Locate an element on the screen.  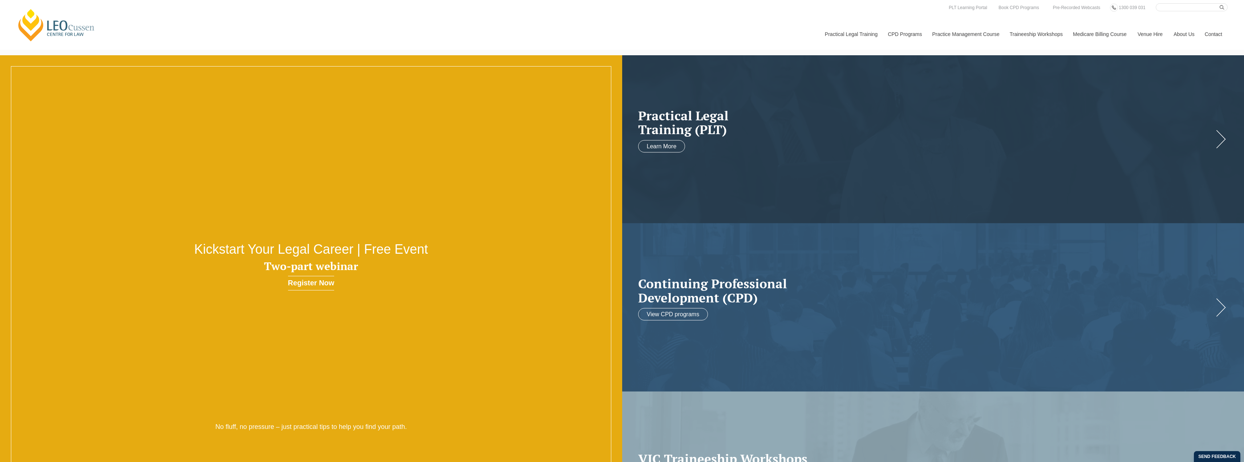
a: Practice Management Course is located at coordinates (966, 34).